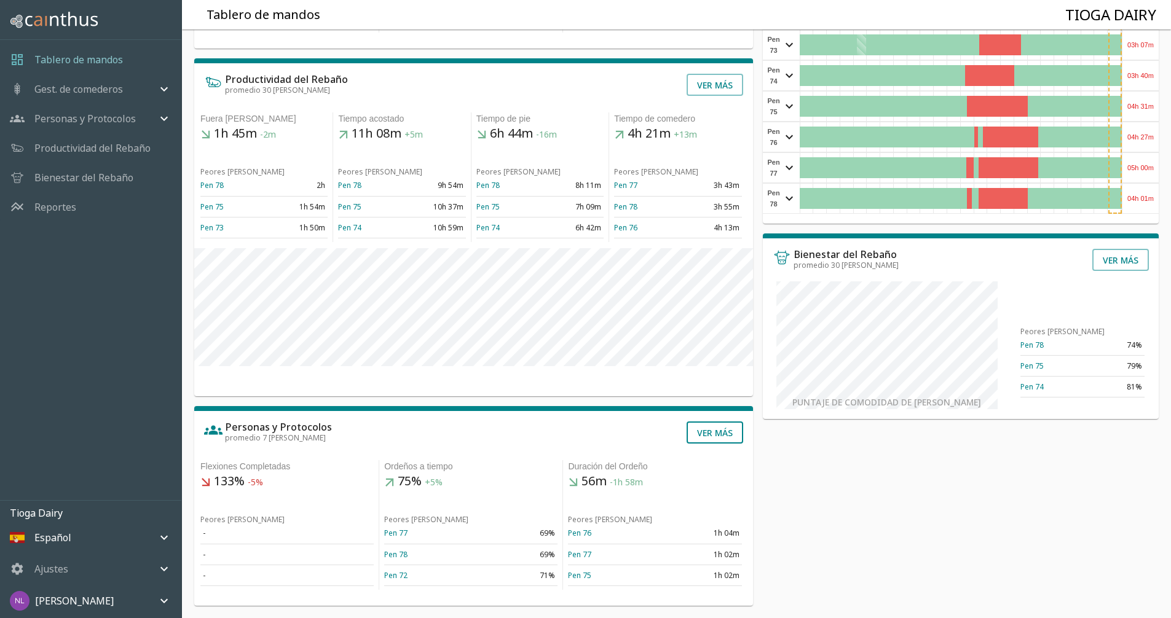 The image size is (1171, 618). I want to click on p: Español, so click(53, 538).